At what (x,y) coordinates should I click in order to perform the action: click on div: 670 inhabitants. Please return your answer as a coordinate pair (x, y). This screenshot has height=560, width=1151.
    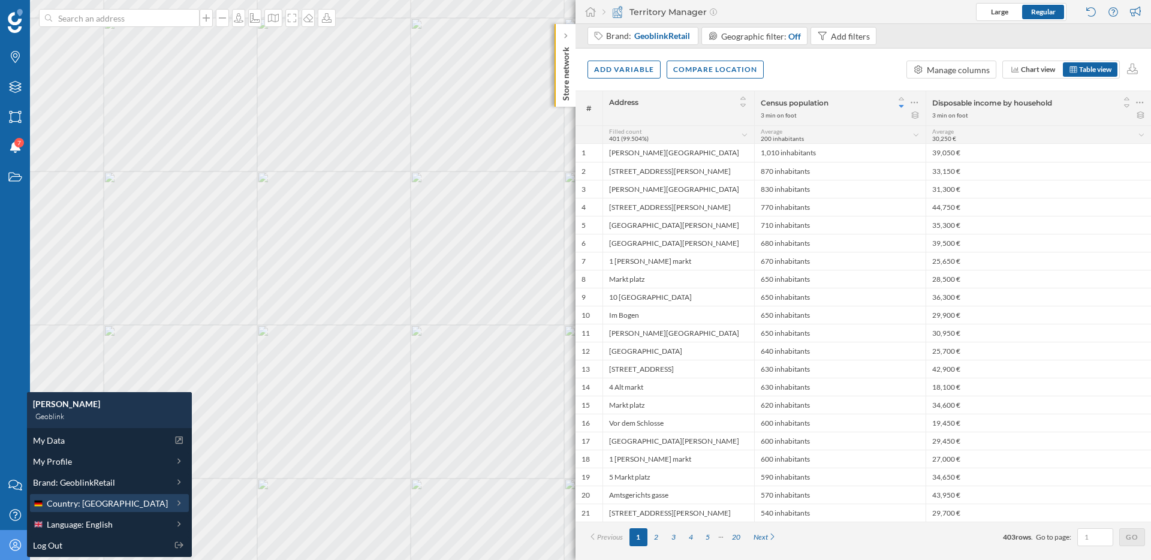
    Looking at the image, I should click on (840, 261).